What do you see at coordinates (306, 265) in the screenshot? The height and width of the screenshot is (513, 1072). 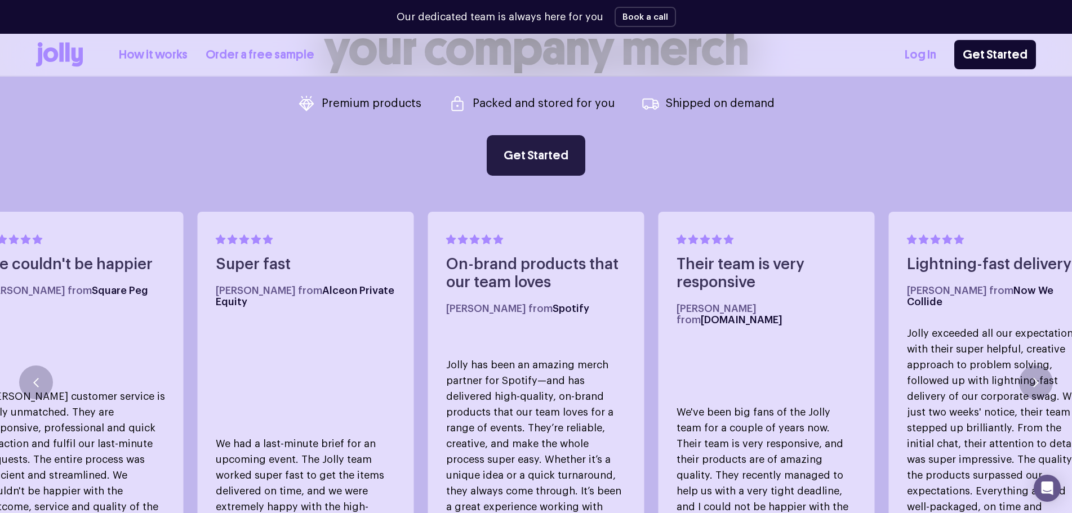 I see `h4: Super fast` at bounding box center [306, 265].